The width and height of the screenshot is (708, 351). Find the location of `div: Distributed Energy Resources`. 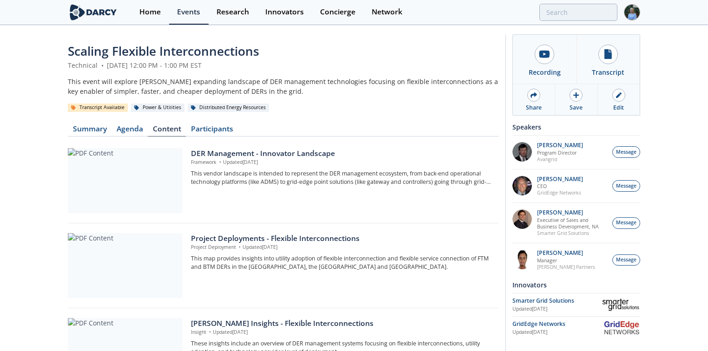

div: Distributed Energy Resources is located at coordinates (228, 108).